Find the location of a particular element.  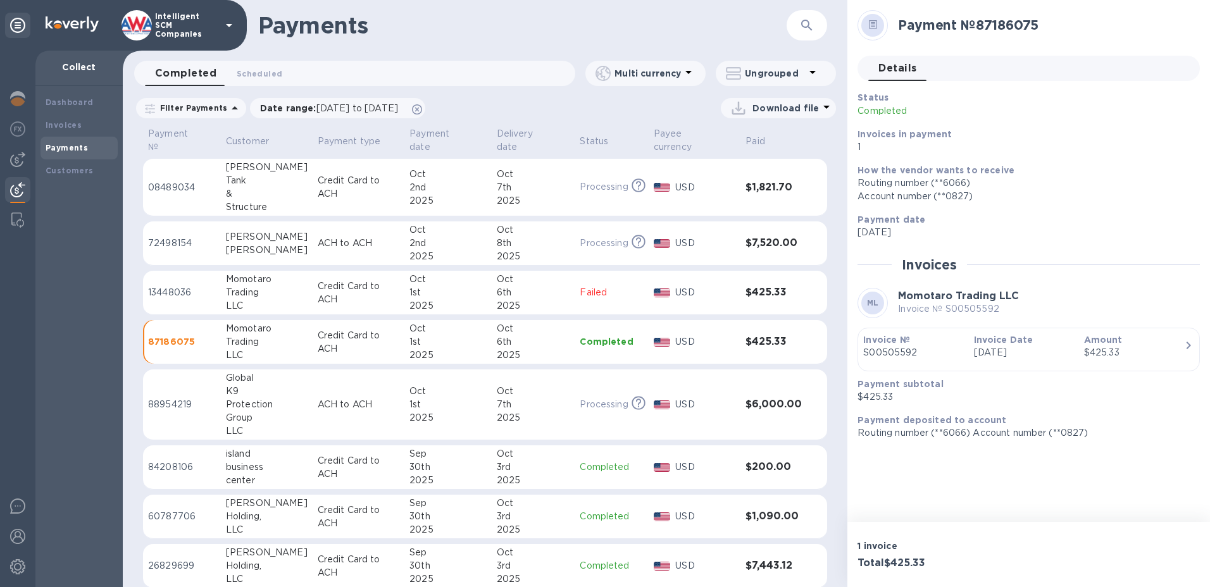

span: Status is located at coordinates (602, 141).